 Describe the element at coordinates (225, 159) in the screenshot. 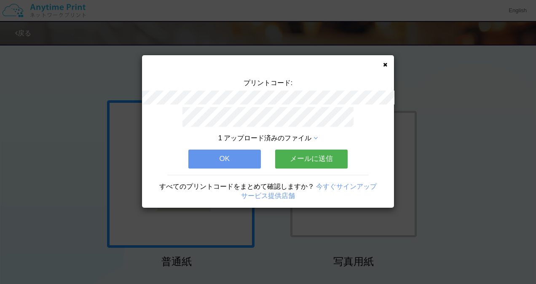

I see `button: OK` at that location.